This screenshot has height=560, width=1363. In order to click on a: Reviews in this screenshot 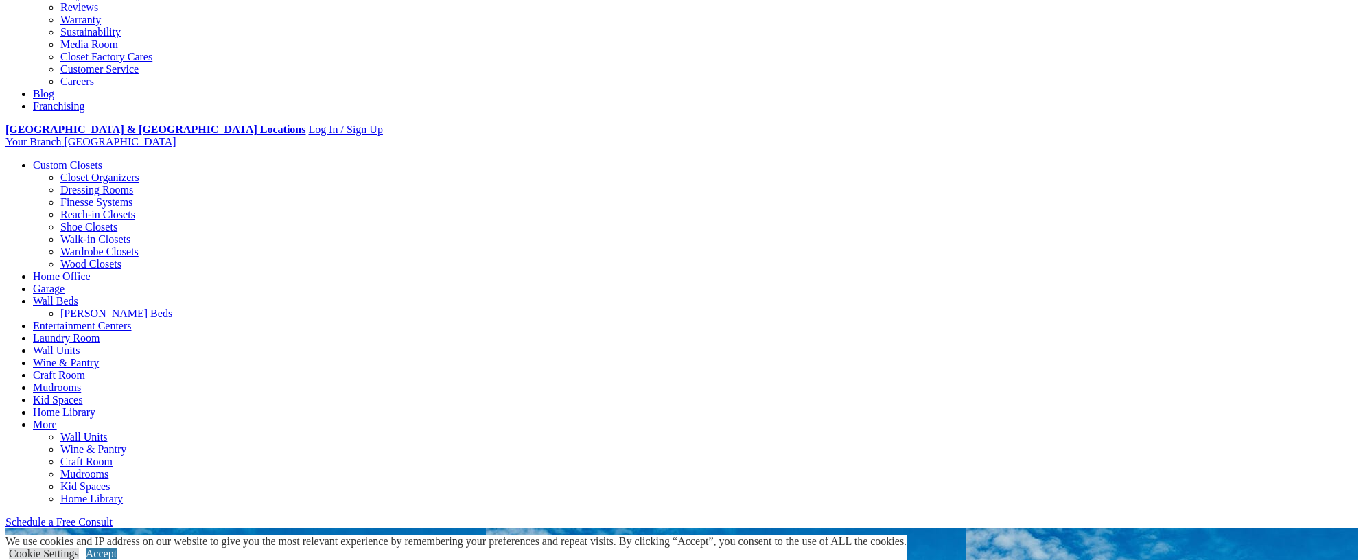, I will do `click(79, 7)`.